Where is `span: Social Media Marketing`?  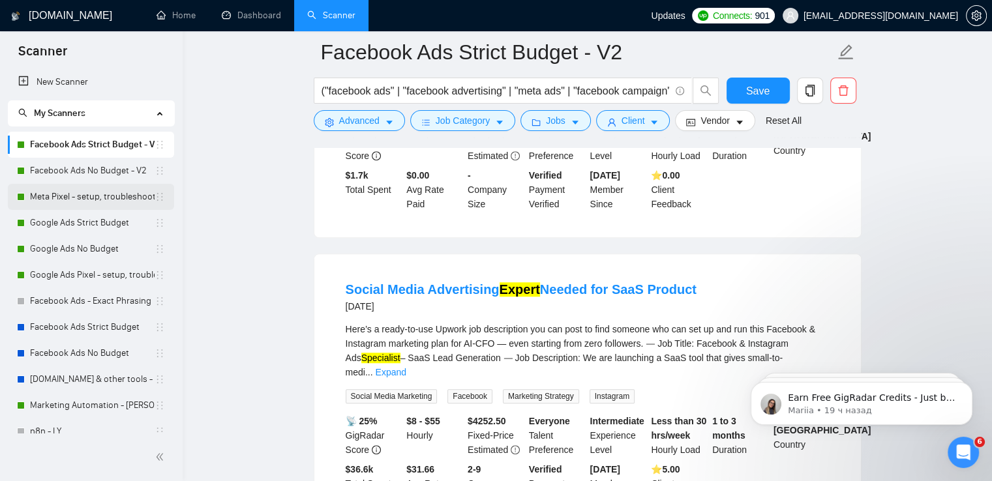 span: Social Media Marketing is located at coordinates (391, 397).